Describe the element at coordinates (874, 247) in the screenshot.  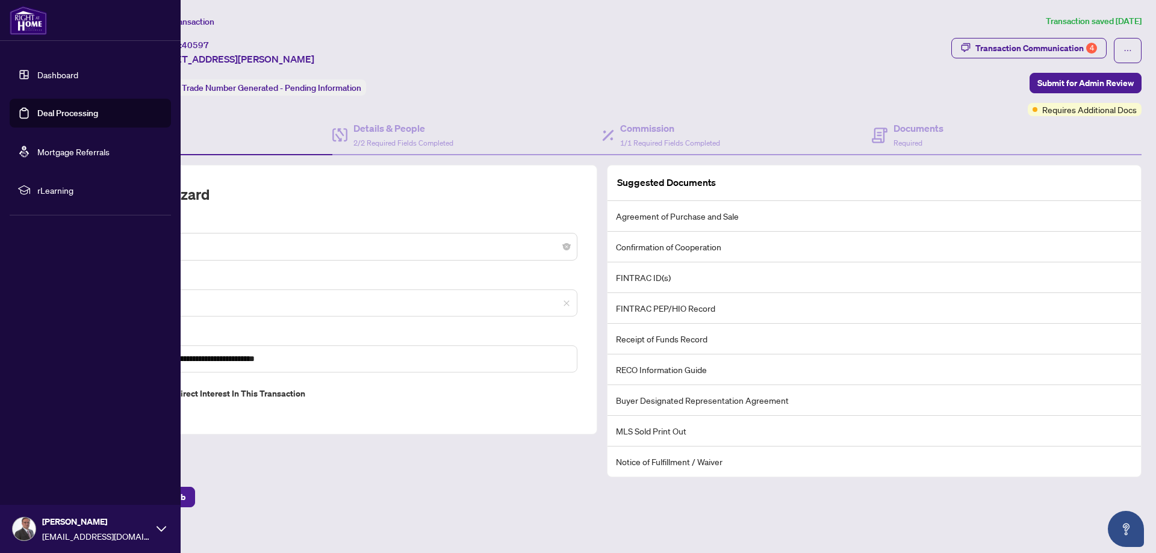
I see `li: Confirmation of Cooperation` at that location.